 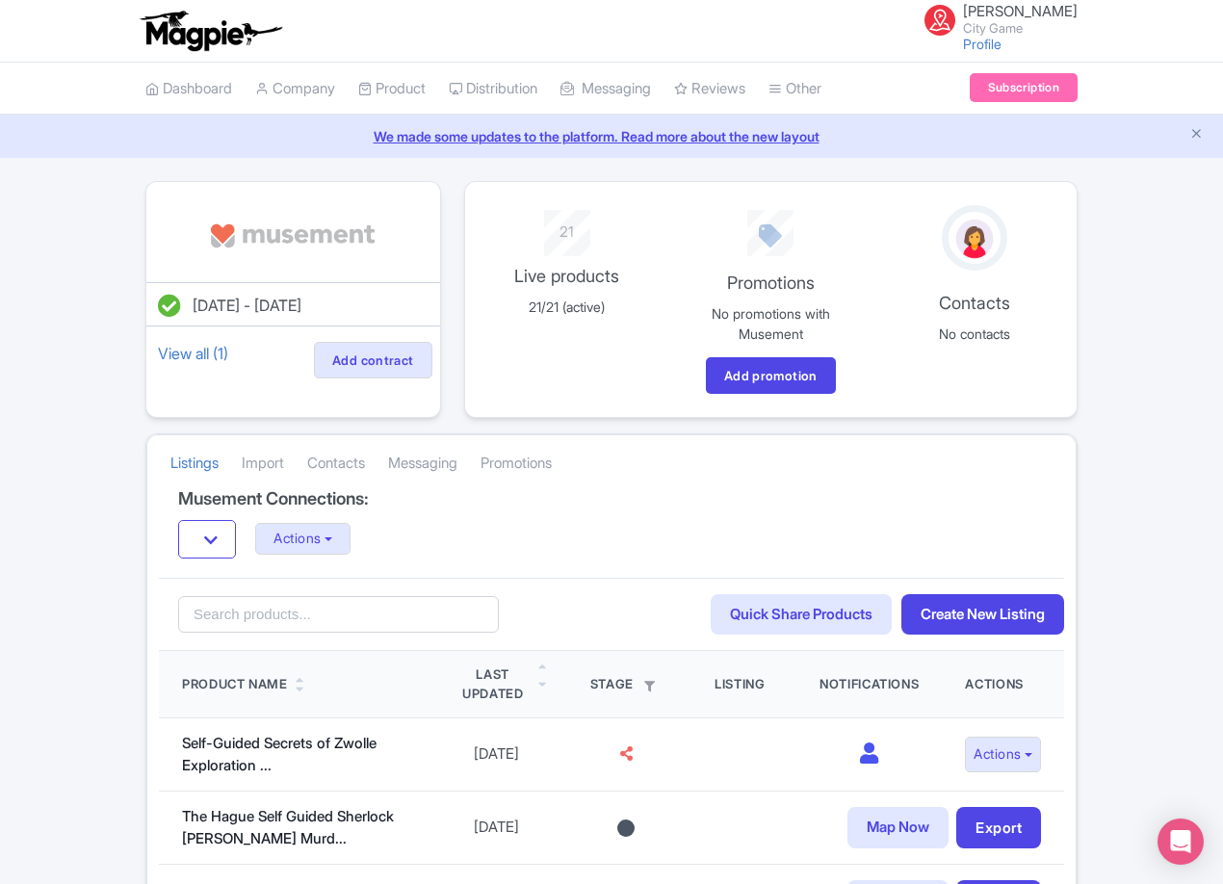 What do you see at coordinates (1020, 28) in the screenshot?
I see `small: City Game` at bounding box center [1020, 28].